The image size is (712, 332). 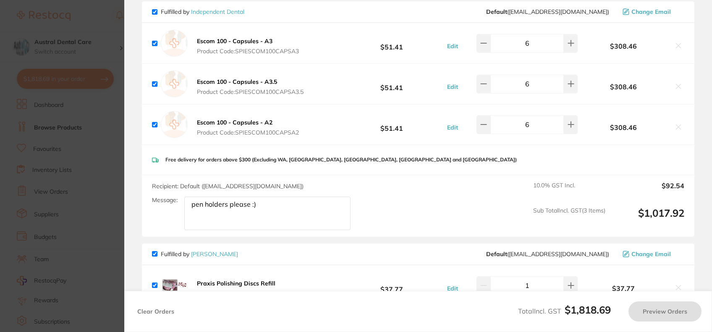 I want to click on output: $92.54, so click(x=648, y=191).